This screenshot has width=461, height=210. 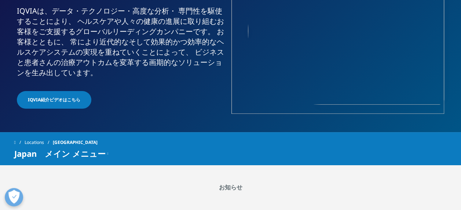 I want to click on span: IQVIA紹介ビデオはこちら, so click(x=54, y=100).